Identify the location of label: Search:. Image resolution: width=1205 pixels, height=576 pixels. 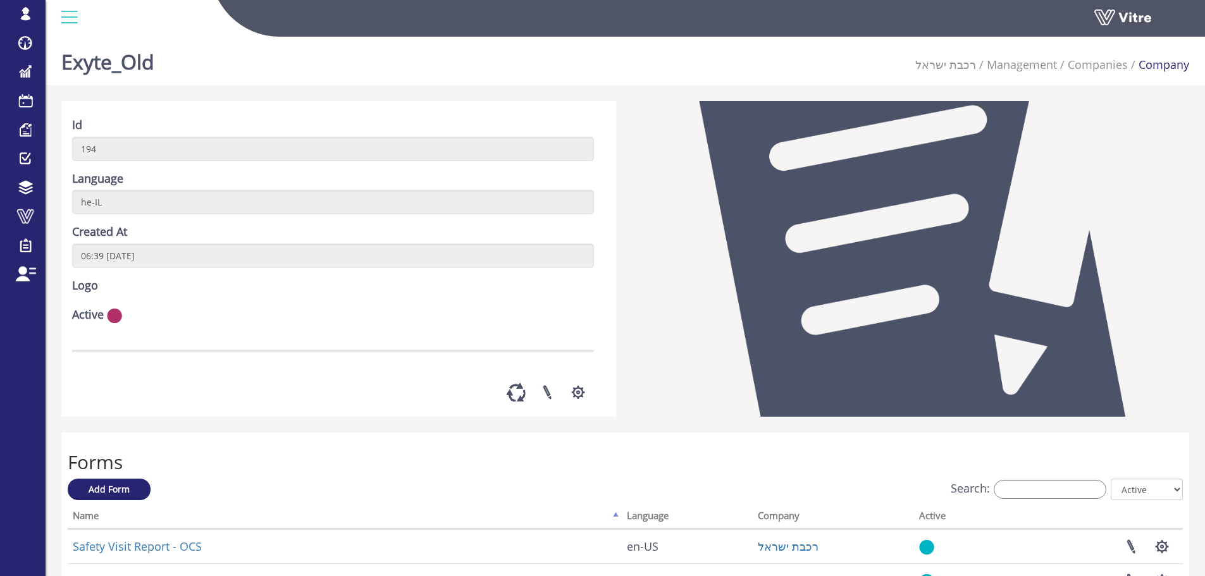
(1029, 490).